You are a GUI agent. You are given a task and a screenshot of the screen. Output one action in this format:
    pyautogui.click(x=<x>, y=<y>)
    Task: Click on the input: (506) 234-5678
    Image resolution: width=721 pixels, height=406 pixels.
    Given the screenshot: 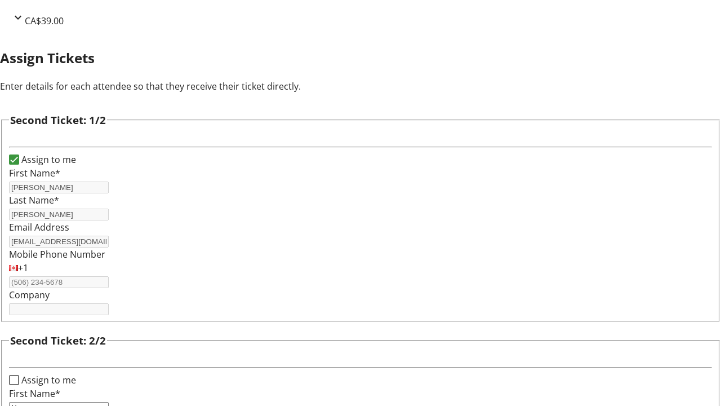 What is the action you would take?
    pyautogui.click(x=59, y=282)
    